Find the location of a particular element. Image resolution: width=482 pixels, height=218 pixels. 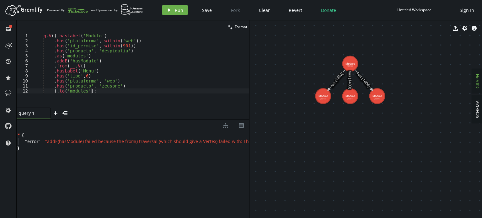

span: GRAPH is located at coordinates (477, 81).